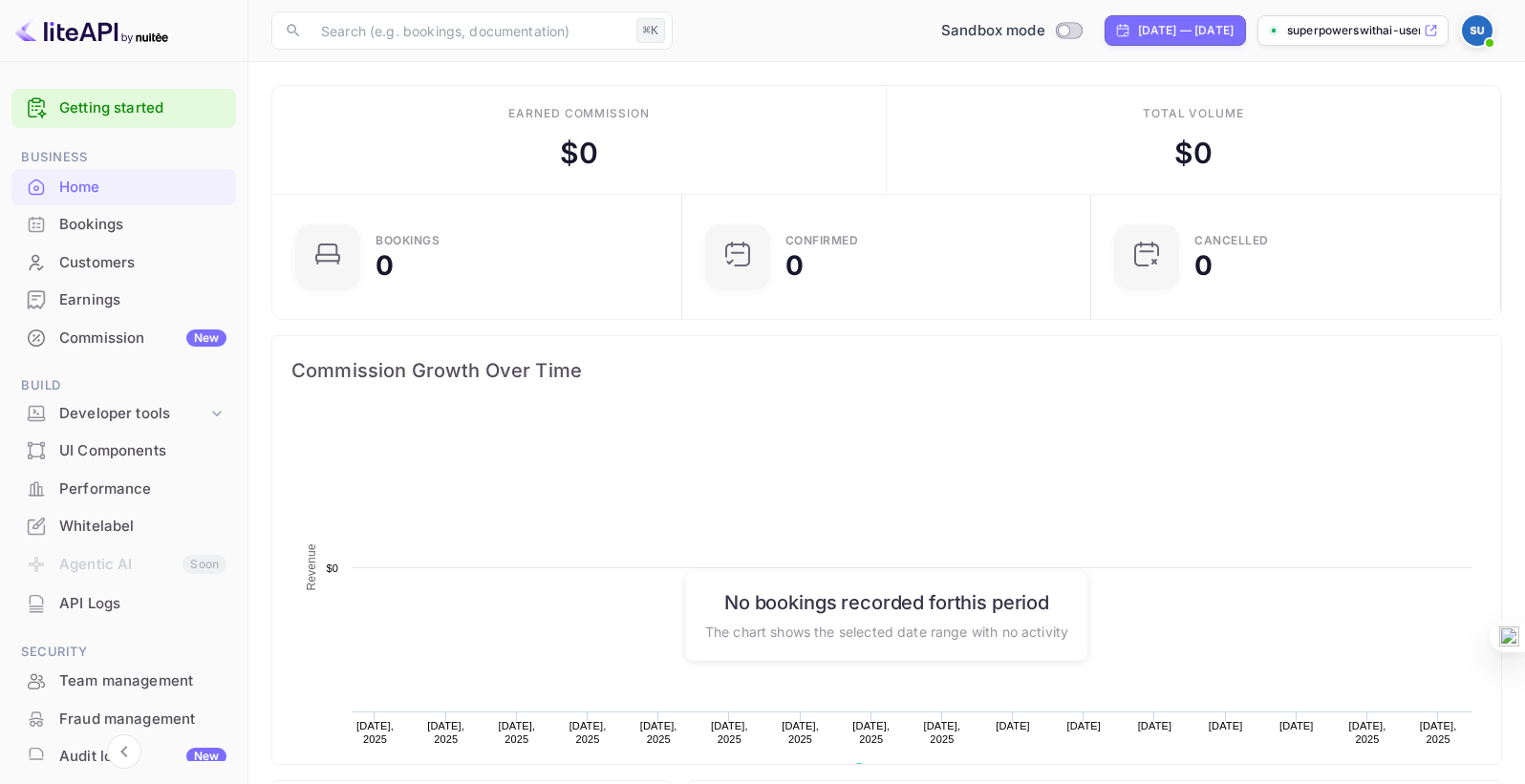 The image size is (1525, 784). I want to click on span: Build, so click(123, 386).